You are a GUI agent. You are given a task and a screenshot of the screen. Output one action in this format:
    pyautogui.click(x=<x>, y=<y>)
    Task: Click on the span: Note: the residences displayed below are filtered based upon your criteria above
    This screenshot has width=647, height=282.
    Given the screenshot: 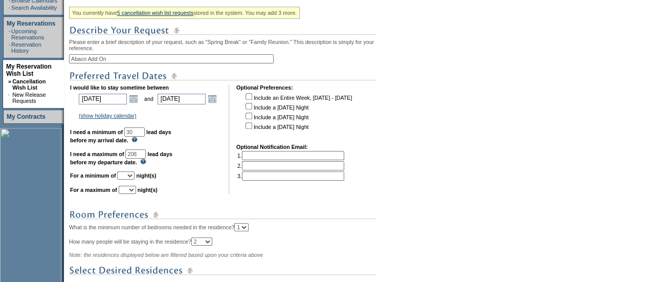 What is the action you would take?
    pyautogui.click(x=166, y=255)
    